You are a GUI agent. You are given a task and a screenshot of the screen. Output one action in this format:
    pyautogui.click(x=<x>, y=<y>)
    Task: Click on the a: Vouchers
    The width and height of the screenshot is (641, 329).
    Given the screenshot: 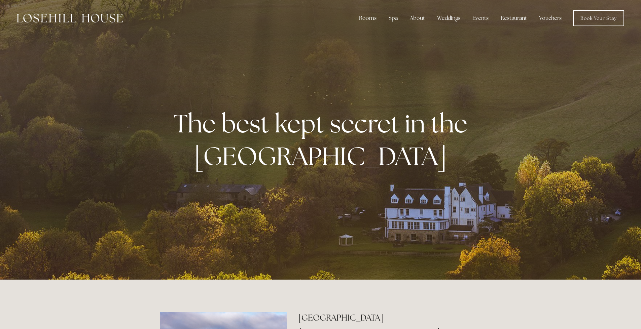 What is the action you would take?
    pyautogui.click(x=550, y=18)
    